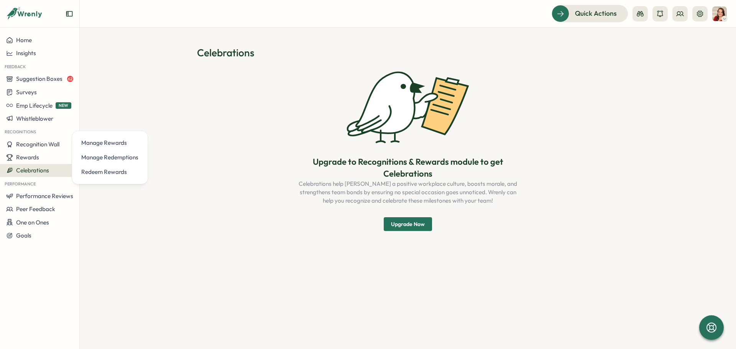 Image resolution: width=736 pixels, height=349 pixels. I want to click on h1: Celebrations, so click(408, 52).